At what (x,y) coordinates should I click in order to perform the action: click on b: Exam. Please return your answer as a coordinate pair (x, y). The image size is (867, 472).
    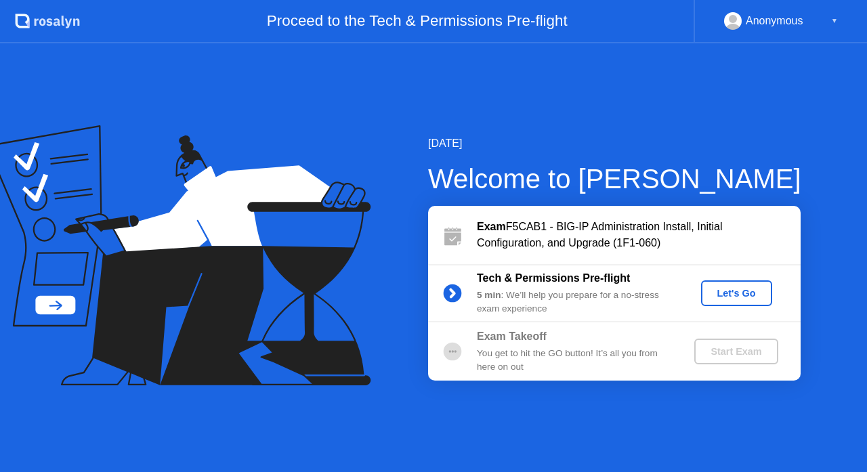
    Looking at the image, I should click on (491, 226).